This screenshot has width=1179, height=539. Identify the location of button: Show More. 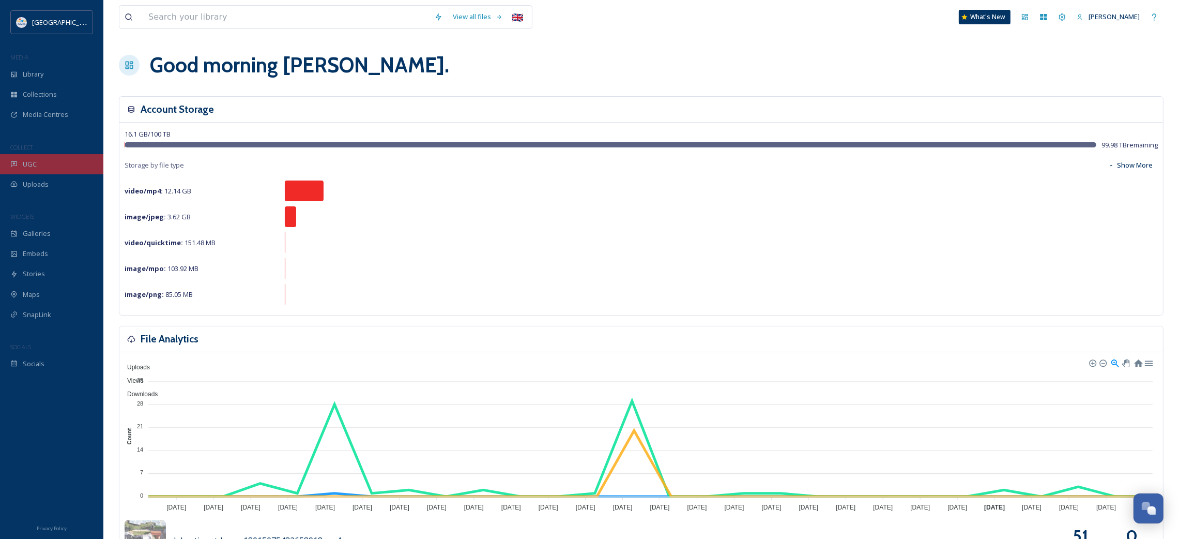
(1131, 165).